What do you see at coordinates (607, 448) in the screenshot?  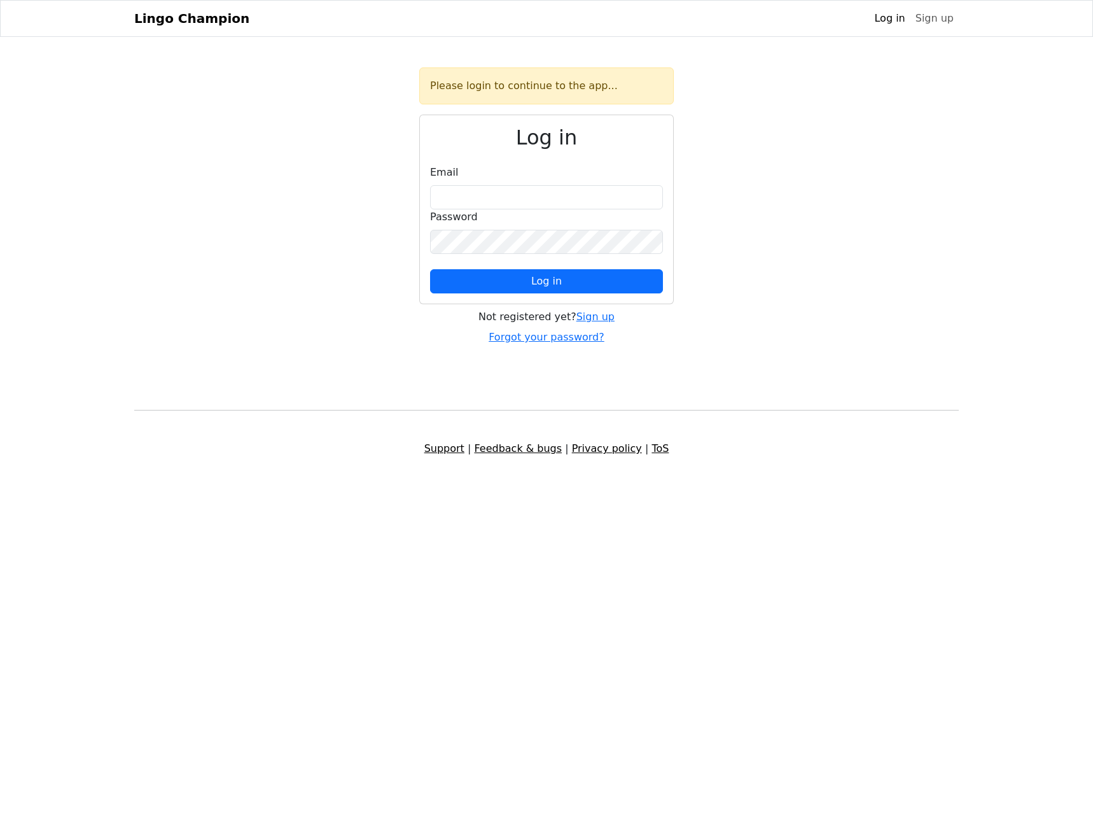 I see `a: Privacy policy` at bounding box center [607, 448].